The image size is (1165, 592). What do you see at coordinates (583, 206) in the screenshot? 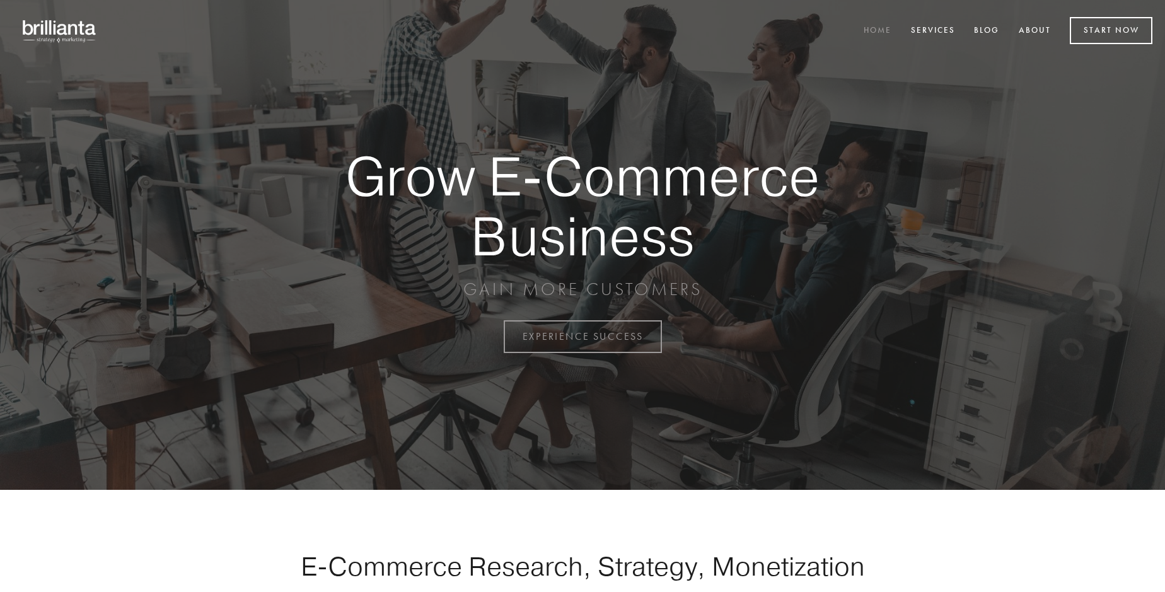
I see `strong: Grow E-Commerce Business` at bounding box center [583, 206].